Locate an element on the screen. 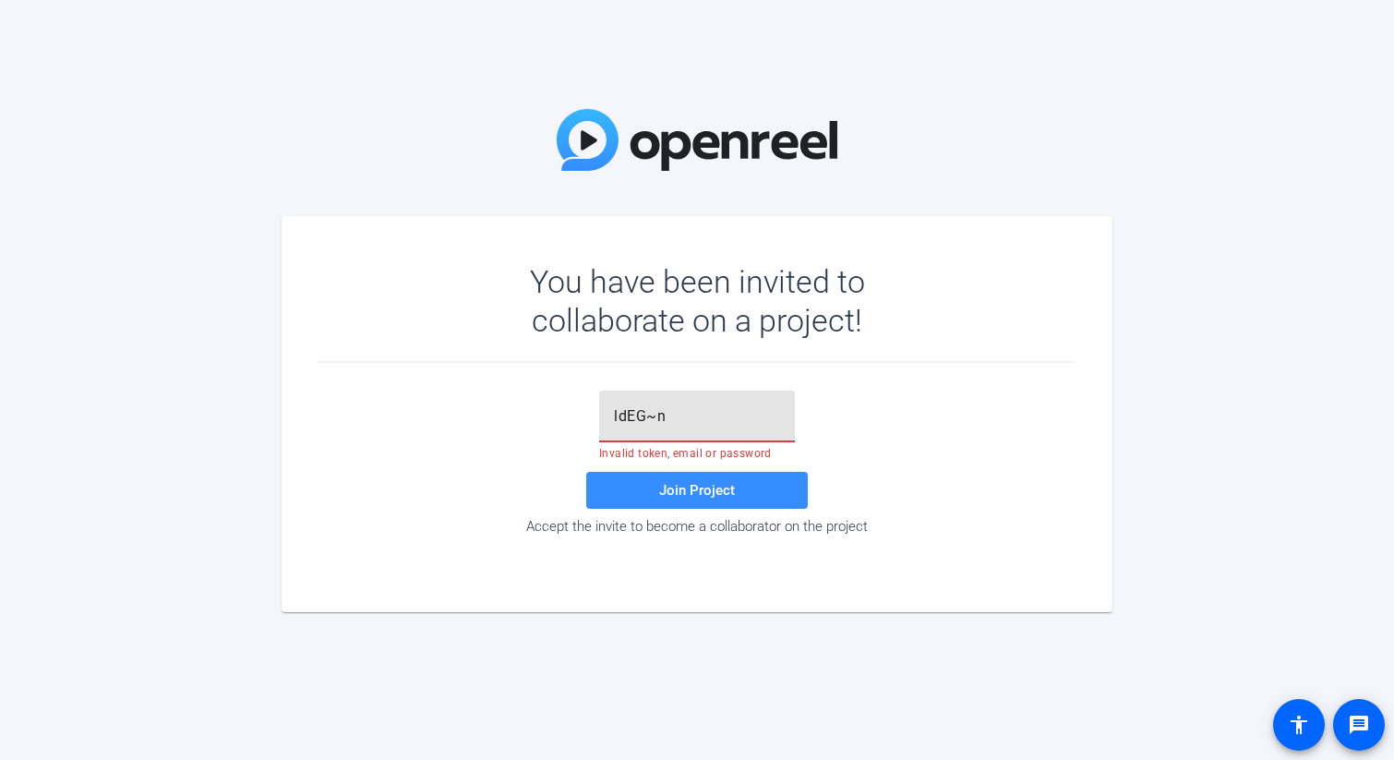  input: Password is located at coordinates (697, 416).